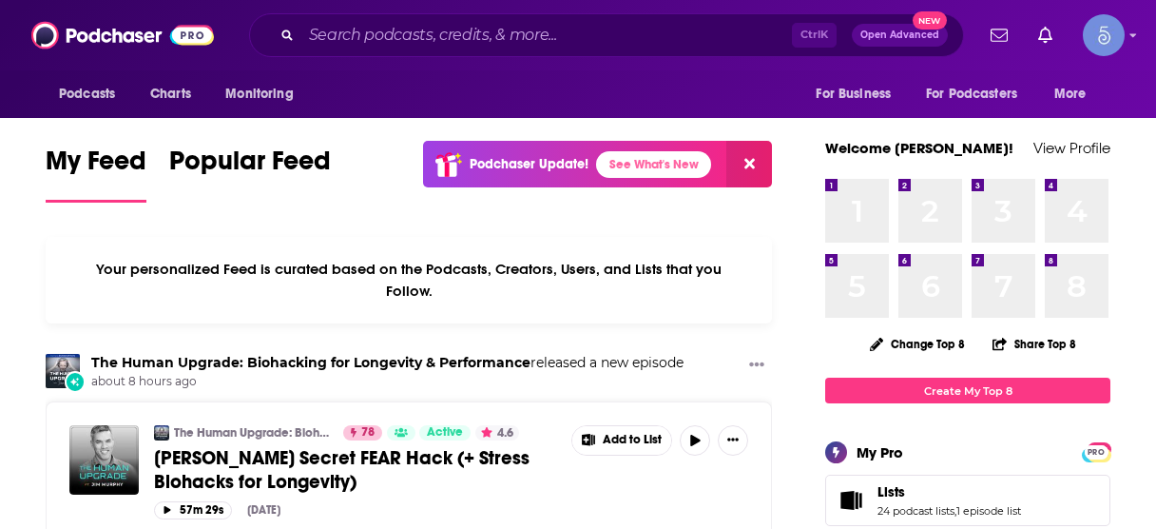  What do you see at coordinates (632, 439) in the screenshot?
I see `span: Add to List` at bounding box center [632, 439].